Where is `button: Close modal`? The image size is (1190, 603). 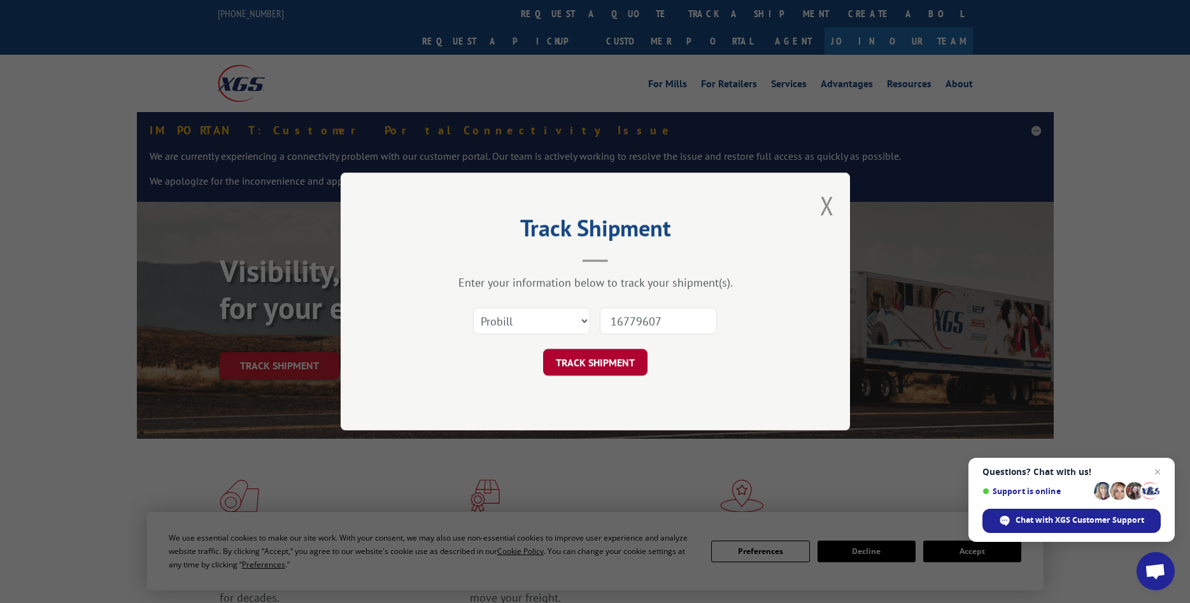 button: Close modal is located at coordinates (827, 205).